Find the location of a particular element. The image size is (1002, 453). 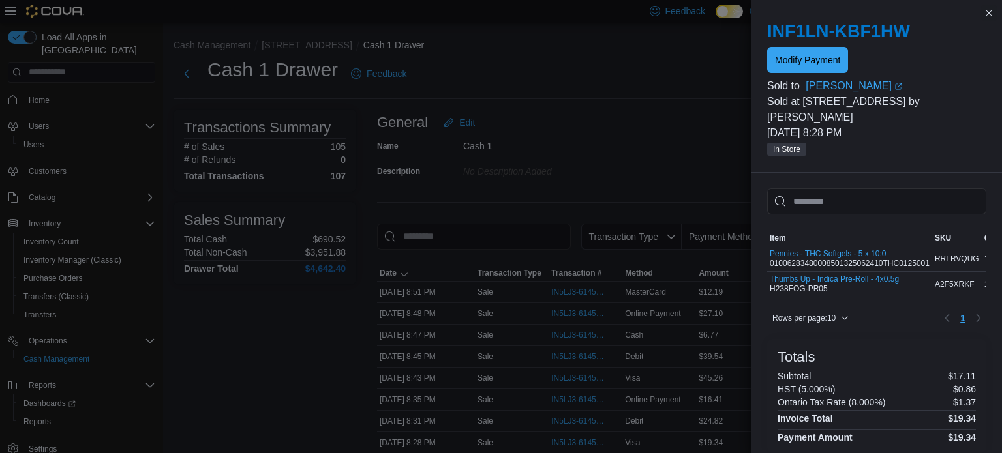

h3: Totals is located at coordinates (795, 357).